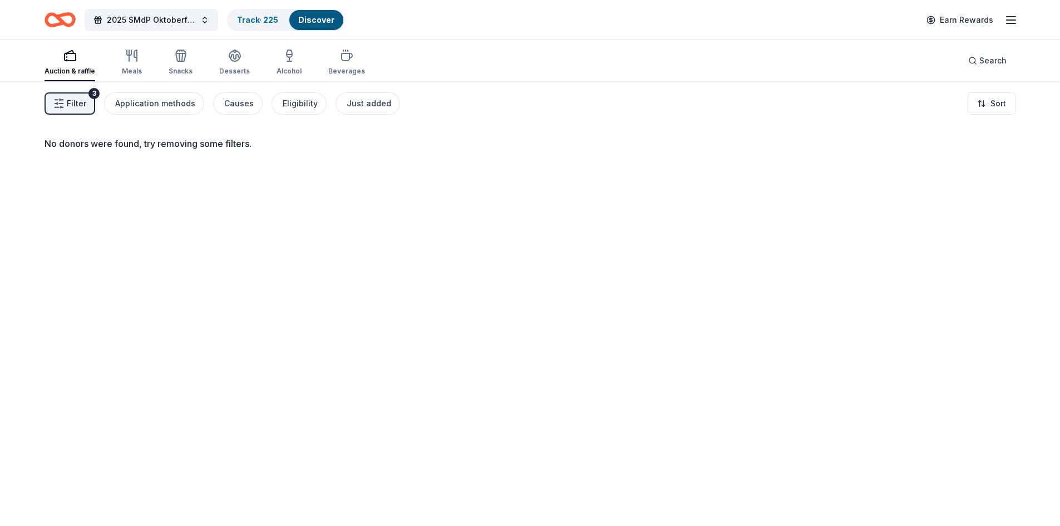  Describe the element at coordinates (289, 71) in the screenshot. I see `div: Alcohol` at that location.